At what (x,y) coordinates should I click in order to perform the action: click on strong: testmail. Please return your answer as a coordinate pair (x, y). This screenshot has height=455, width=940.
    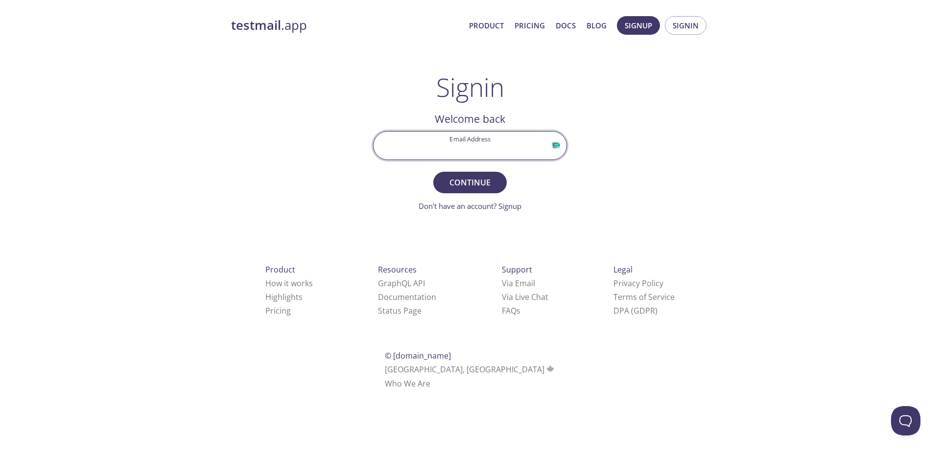
    Looking at the image, I should click on (256, 25).